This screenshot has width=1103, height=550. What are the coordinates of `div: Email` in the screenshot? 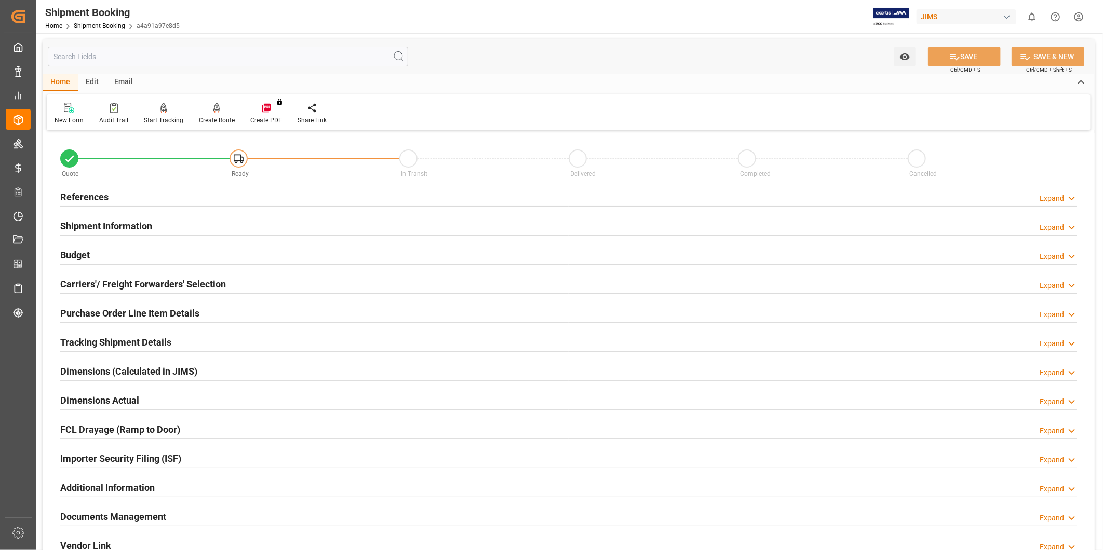 It's located at (124, 83).